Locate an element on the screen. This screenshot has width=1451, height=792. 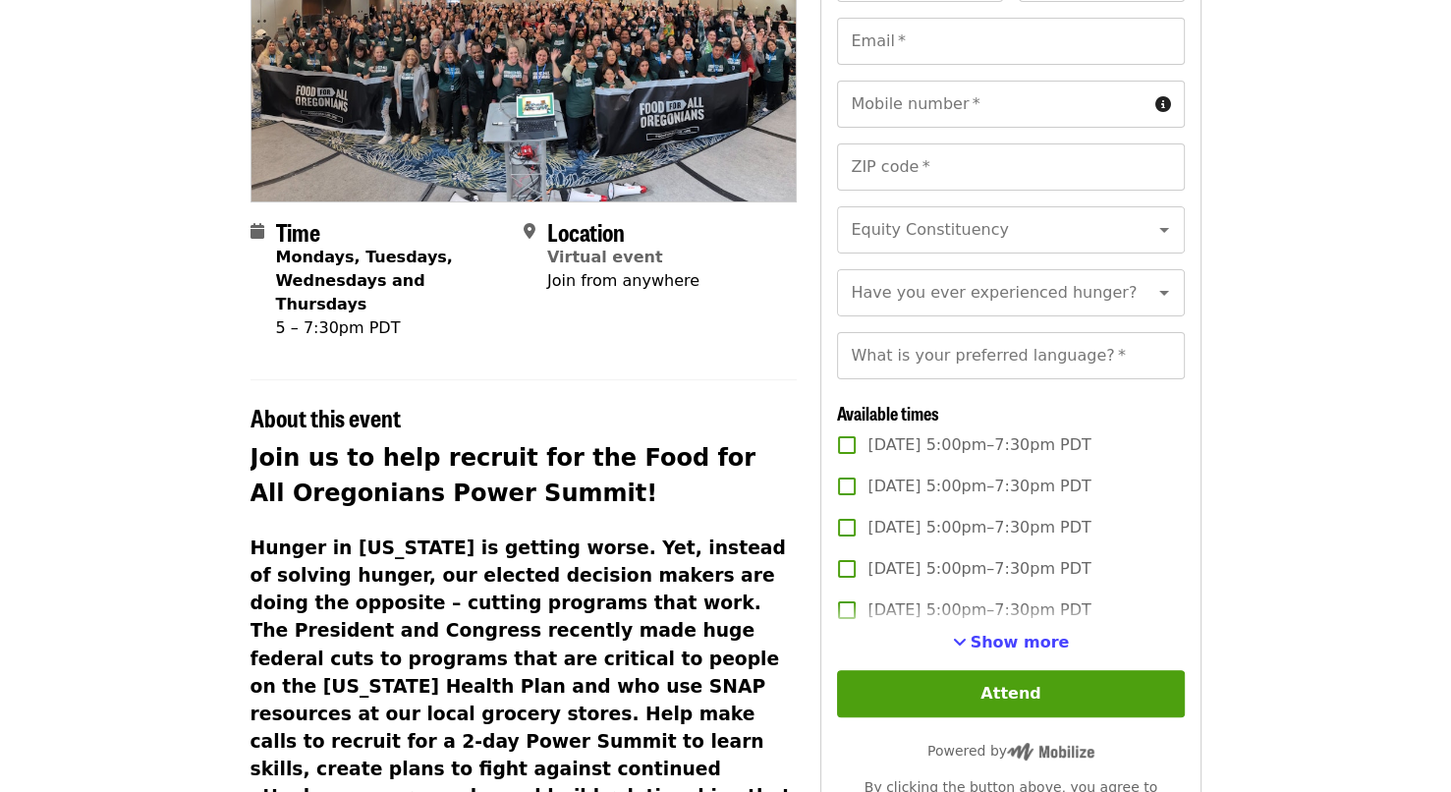
i: map-marker-alt icon is located at coordinates (530, 231).